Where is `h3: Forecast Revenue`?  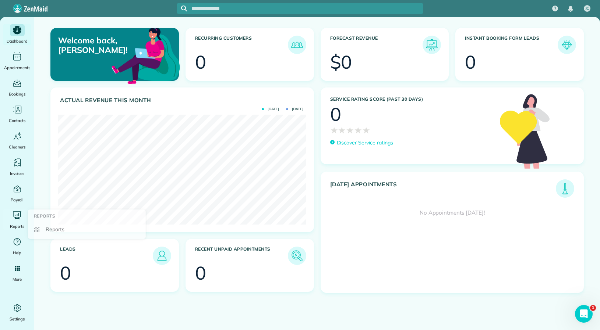
h3: Forecast Revenue is located at coordinates (376, 45).